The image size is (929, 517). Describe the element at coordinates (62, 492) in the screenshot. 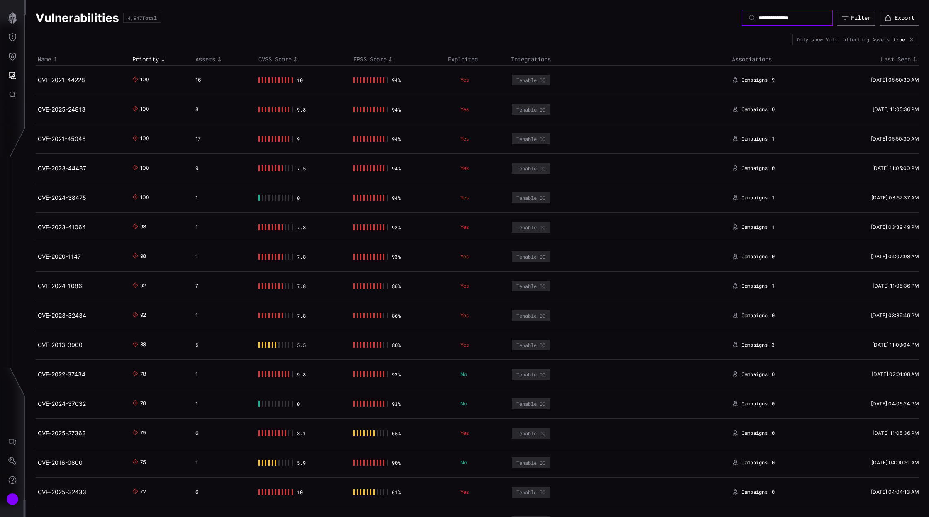

I see `a: CVE-2025-32433` at that location.